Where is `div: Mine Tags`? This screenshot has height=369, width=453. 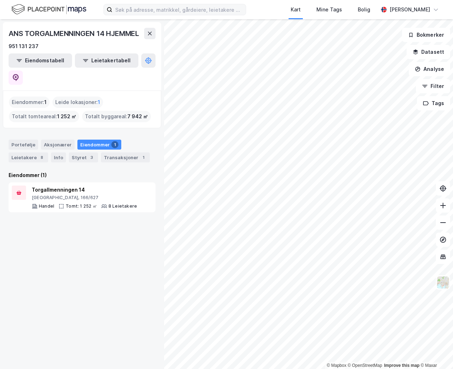
div: Mine Tags is located at coordinates (329, 10).